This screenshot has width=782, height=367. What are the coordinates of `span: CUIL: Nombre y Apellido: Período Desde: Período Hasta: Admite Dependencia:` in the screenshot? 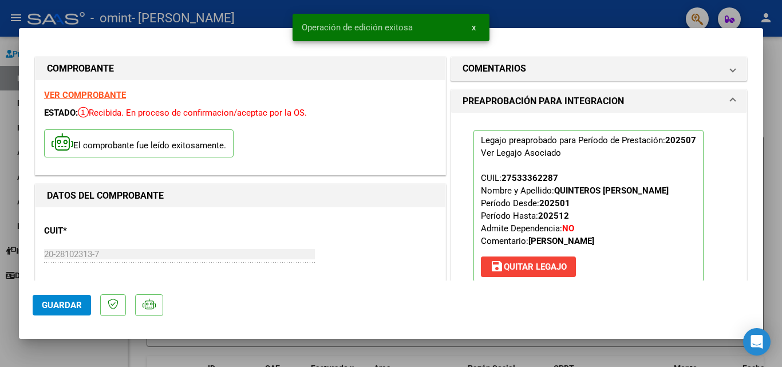 It's located at (575, 210).